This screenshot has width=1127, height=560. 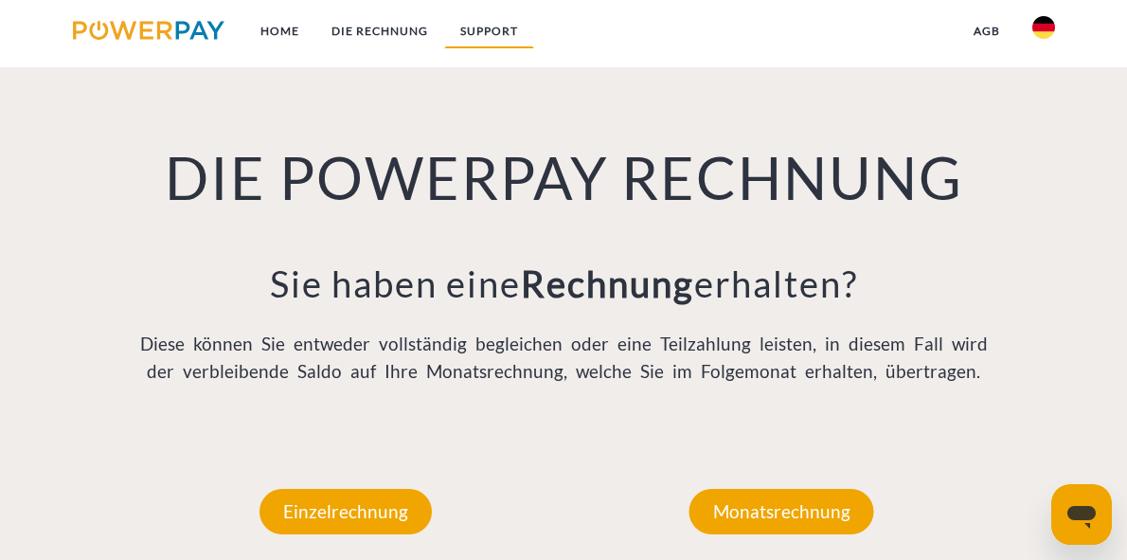 What do you see at coordinates (1044, 27) in the screenshot?
I see `img: de` at bounding box center [1044, 27].